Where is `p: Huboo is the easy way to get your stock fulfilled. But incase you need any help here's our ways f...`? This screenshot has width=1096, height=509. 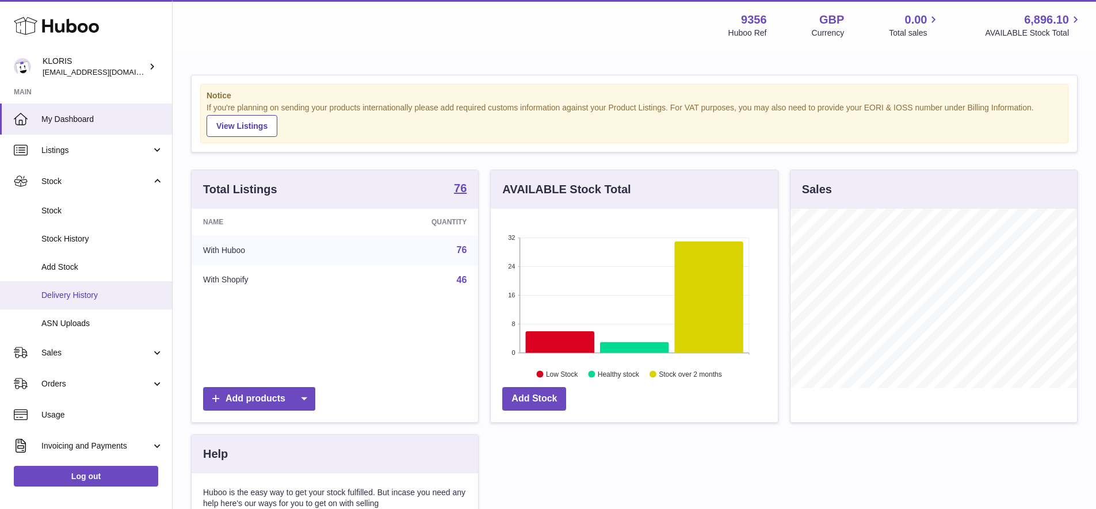
p: Huboo is the easy way to get your stock fulfilled. But incase you need any help here's our ways f... is located at coordinates (335, 498).